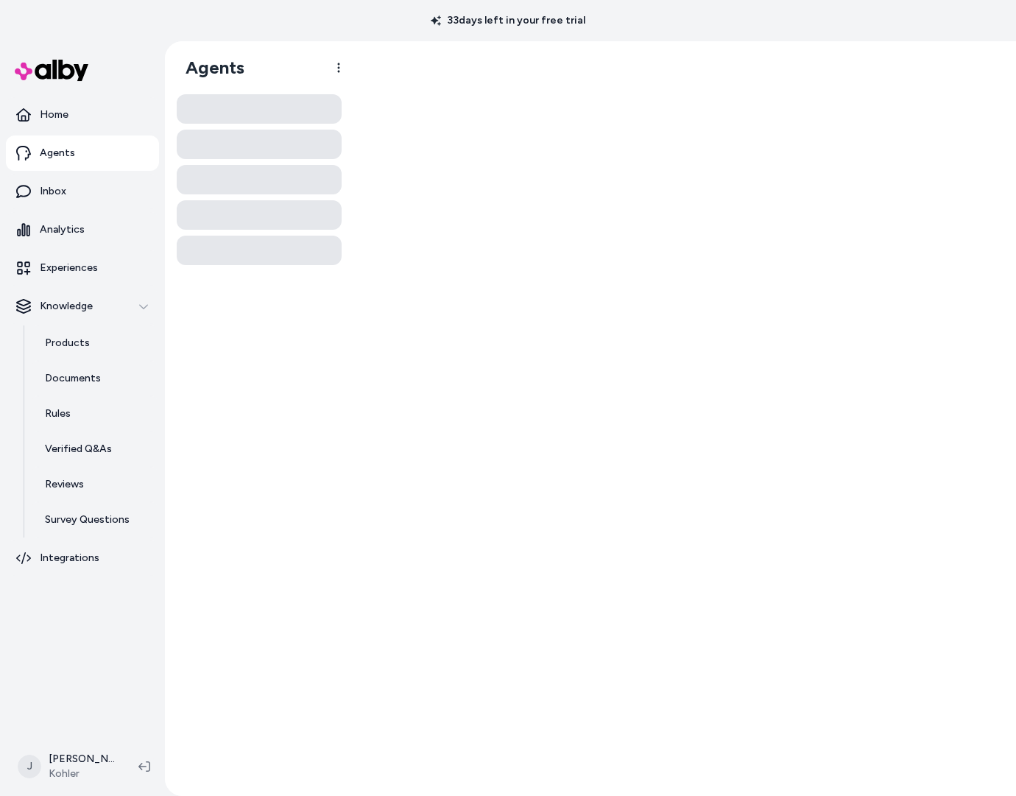  What do you see at coordinates (57, 153) in the screenshot?
I see `p: Agents` at bounding box center [57, 153].